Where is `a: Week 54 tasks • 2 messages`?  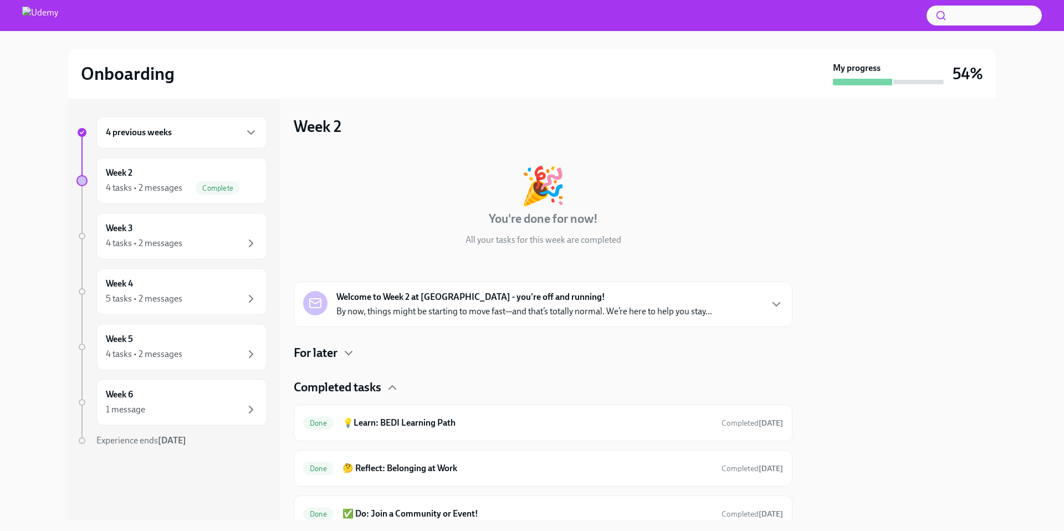 a: Week 54 tasks • 2 messages is located at coordinates (172, 347).